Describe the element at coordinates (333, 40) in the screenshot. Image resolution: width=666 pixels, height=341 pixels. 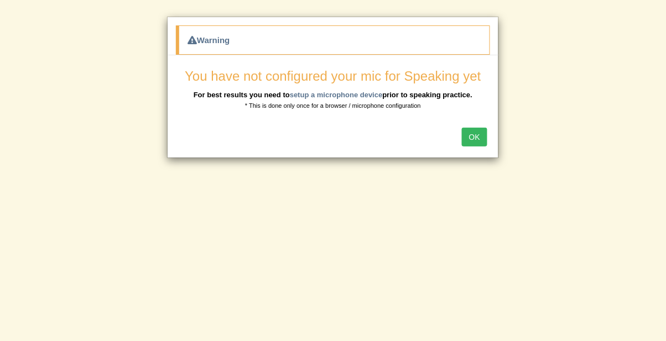
I see `div: Warning` at that location.